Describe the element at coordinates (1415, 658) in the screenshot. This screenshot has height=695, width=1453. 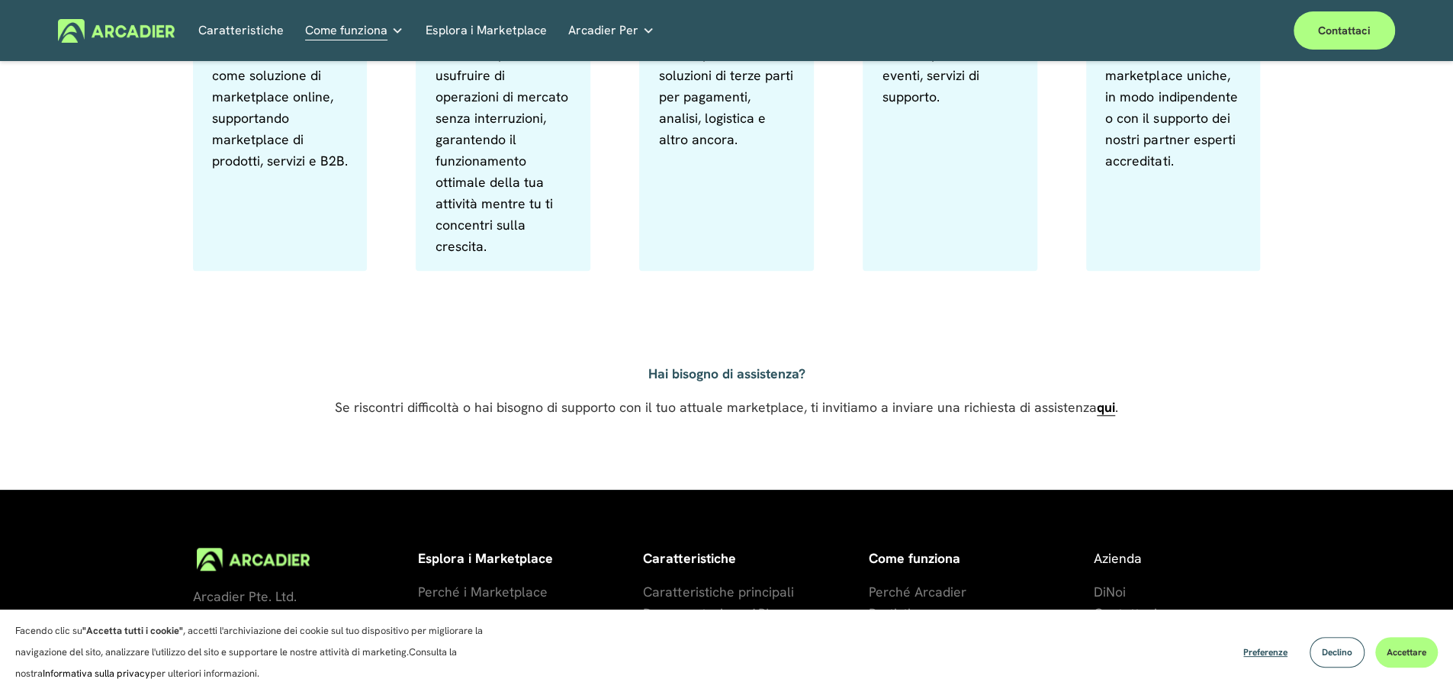
I see `div: Widget di chat` at that location.